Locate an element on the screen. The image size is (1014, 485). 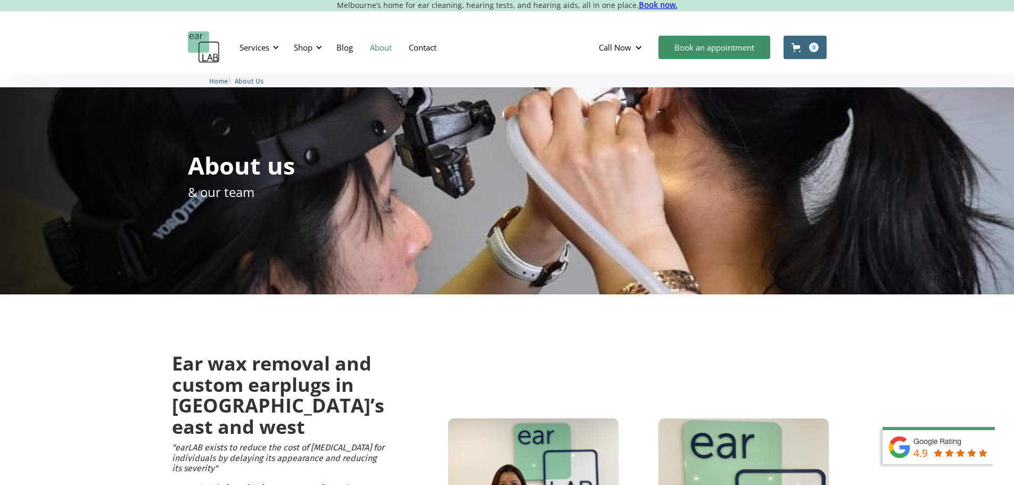
a: home is located at coordinates (204, 47).